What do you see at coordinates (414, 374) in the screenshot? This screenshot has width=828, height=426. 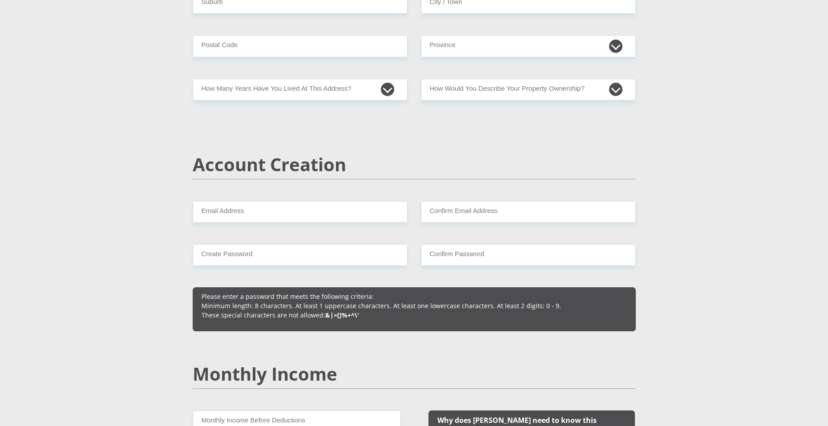 I see `h2: Monthly Income` at bounding box center [414, 374].